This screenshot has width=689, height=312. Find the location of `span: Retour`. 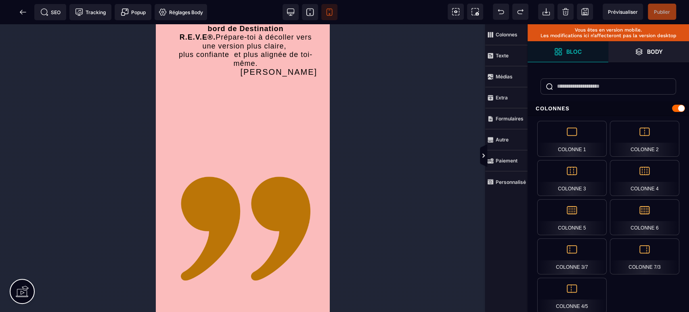

span: Retour is located at coordinates (23, 12).